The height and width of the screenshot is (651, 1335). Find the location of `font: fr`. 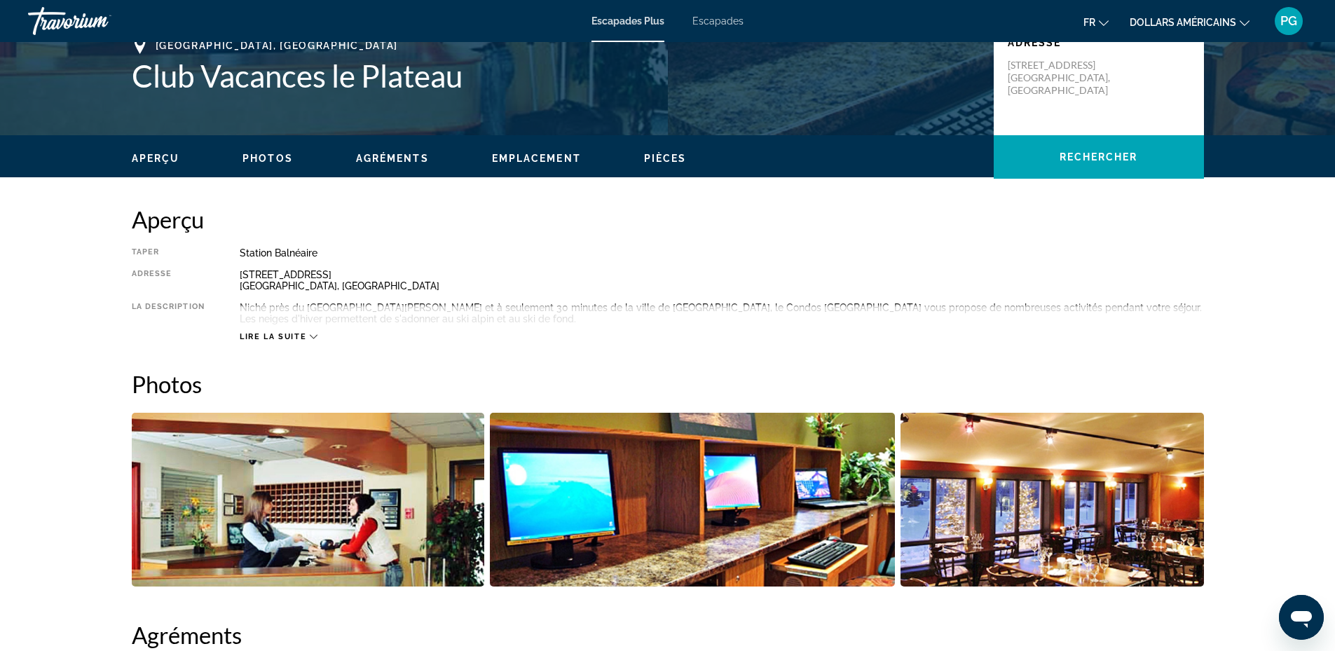

font: fr is located at coordinates (1089, 22).